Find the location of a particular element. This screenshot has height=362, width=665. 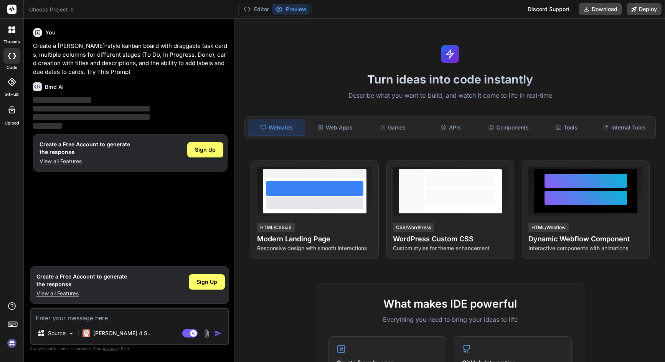

span: privacy is located at coordinates (110, 349).